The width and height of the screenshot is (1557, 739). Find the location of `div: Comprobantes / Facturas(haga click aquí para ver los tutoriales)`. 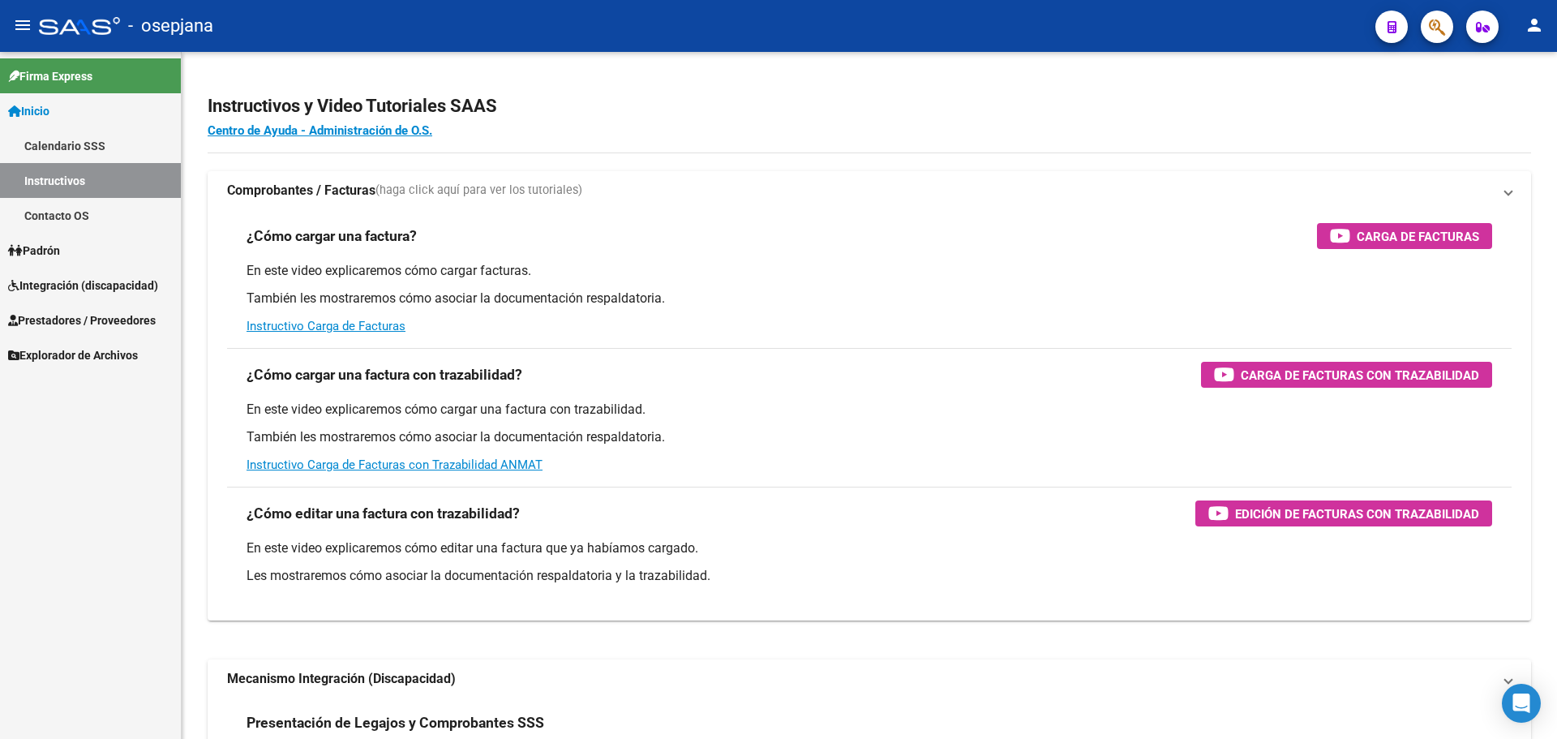

div: Comprobantes / Facturas(haga click aquí para ver los tutoriales) is located at coordinates (870, 415).